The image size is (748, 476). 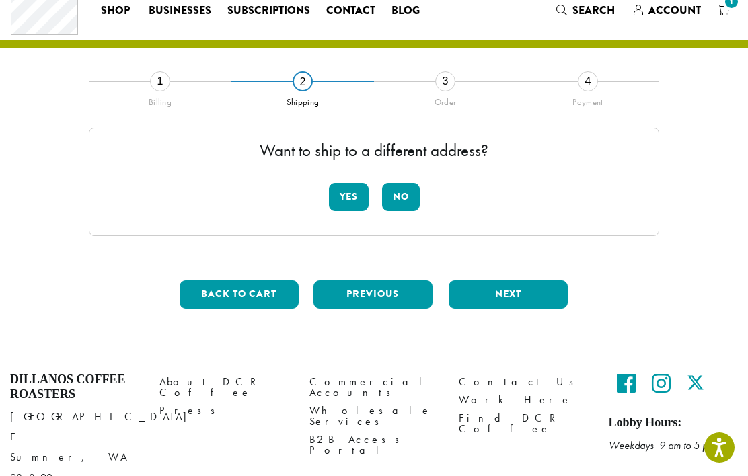 What do you see at coordinates (374, 387) in the screenshot?
I see `a: Commercial Accounts` at bounding box center [374, 387].